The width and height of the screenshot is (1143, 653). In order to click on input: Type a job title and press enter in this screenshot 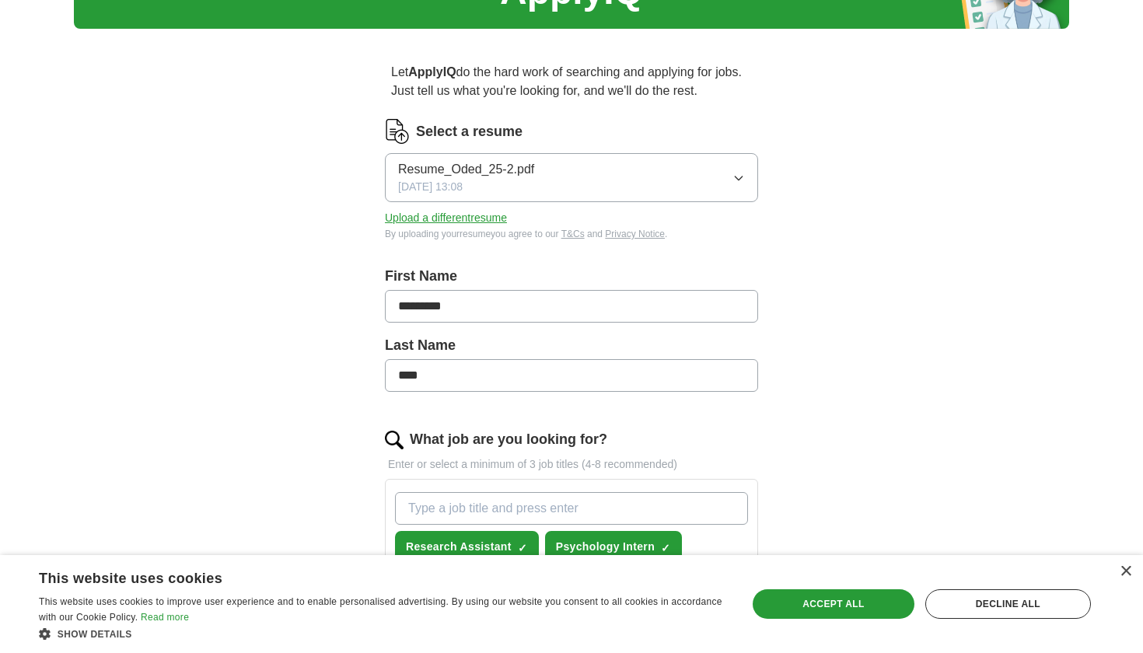, I will do `click(571, 508)`.